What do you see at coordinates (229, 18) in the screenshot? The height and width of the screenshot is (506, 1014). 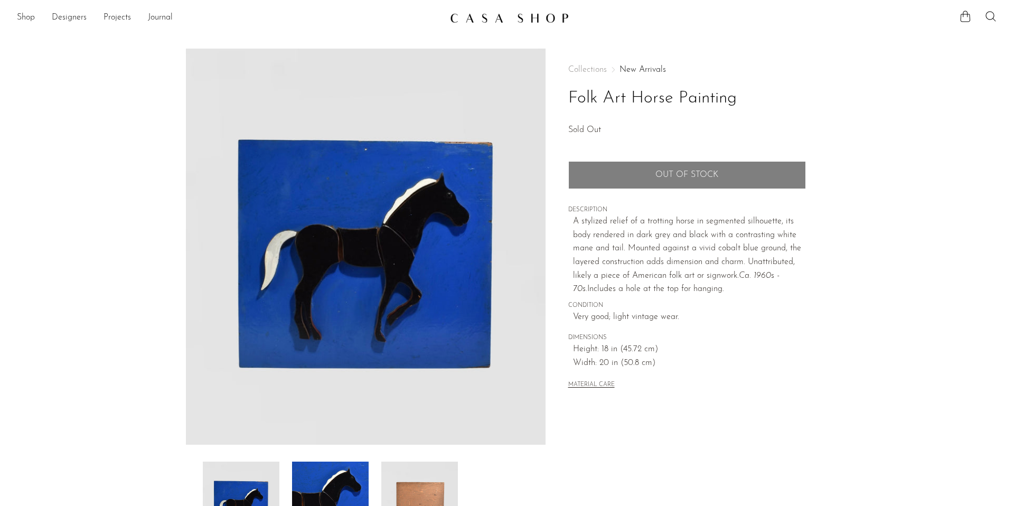 I see `ul: NEW HEADER MENU` at bounding box center [229, 18].